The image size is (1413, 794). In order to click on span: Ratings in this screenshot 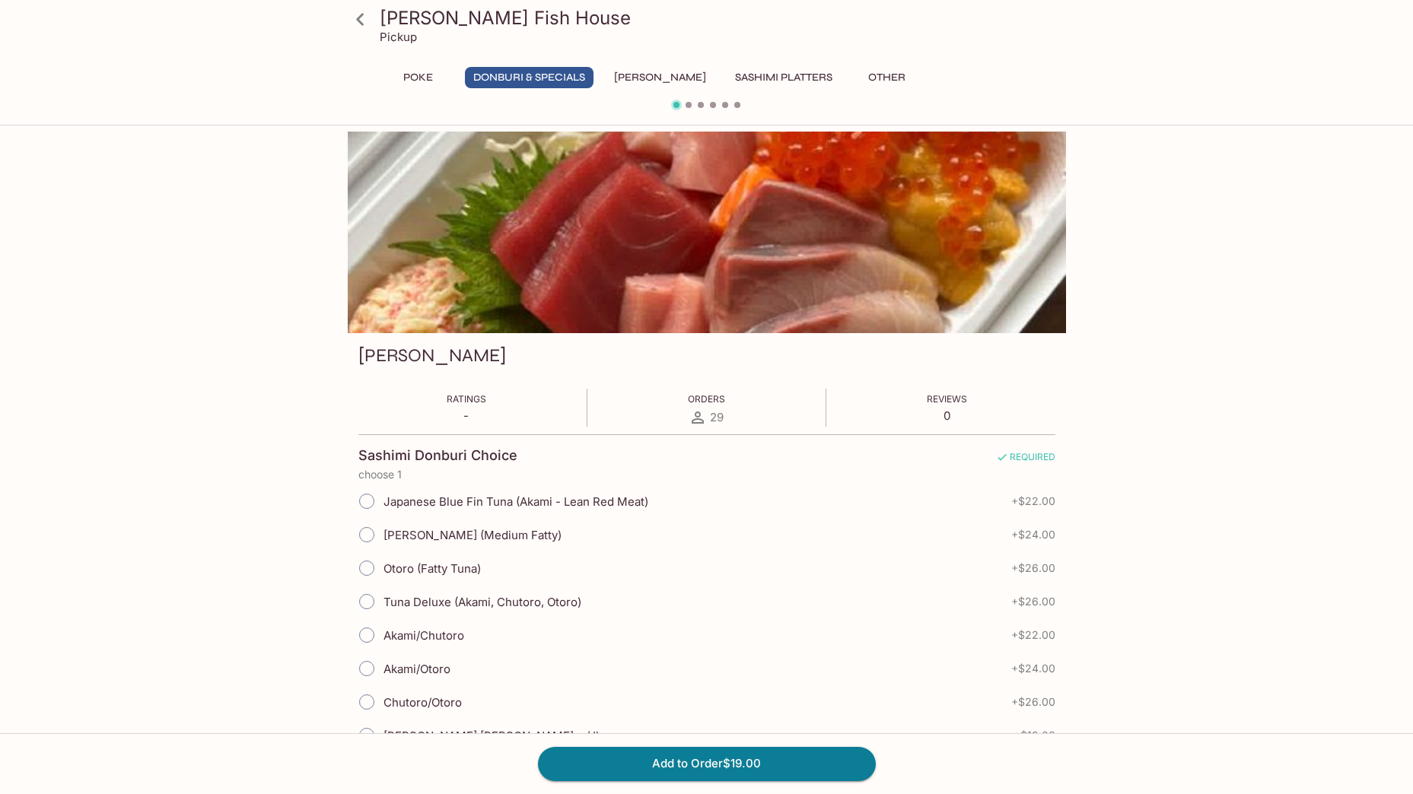, I will do `click(466, 399)`.